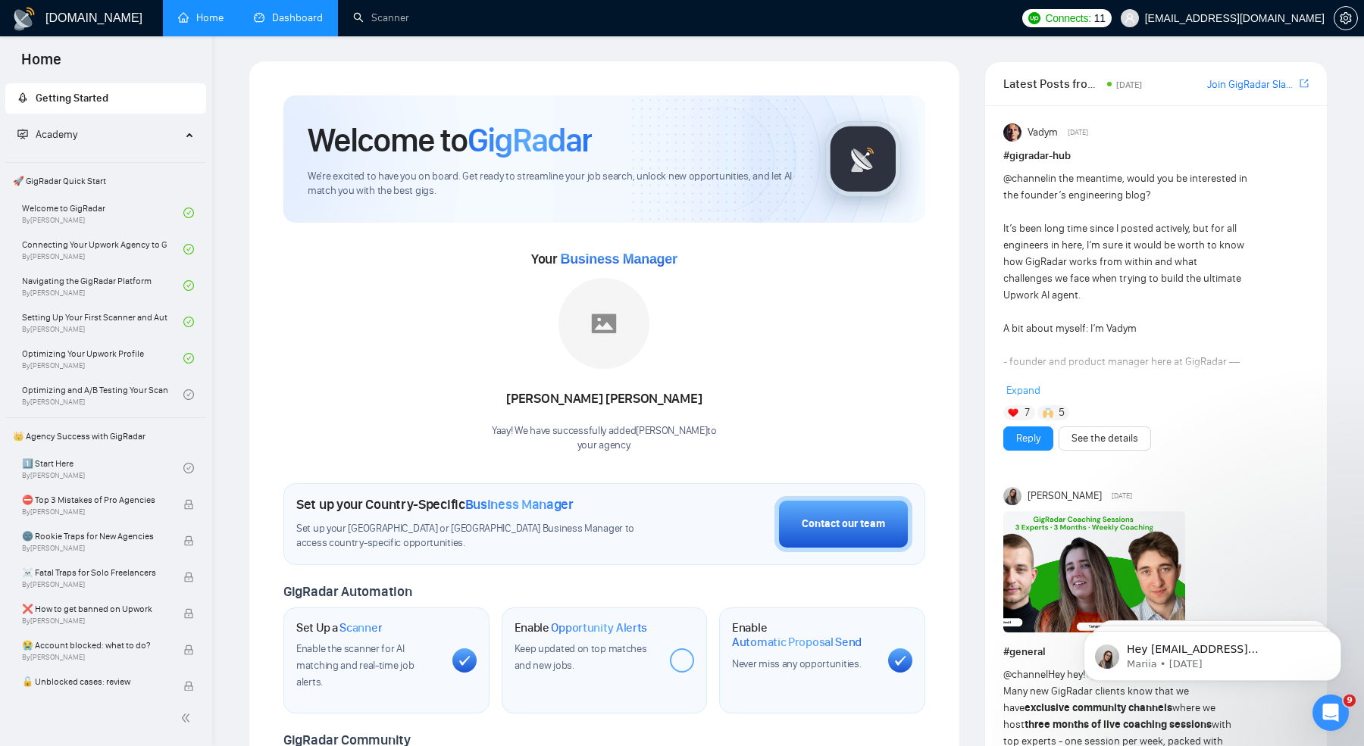 This screenshot has height=746, width=1364. What do you see at coordinates (1068, 18) in the screenshot?
I see `span: Connects:` at bounding box center [1068, 18].